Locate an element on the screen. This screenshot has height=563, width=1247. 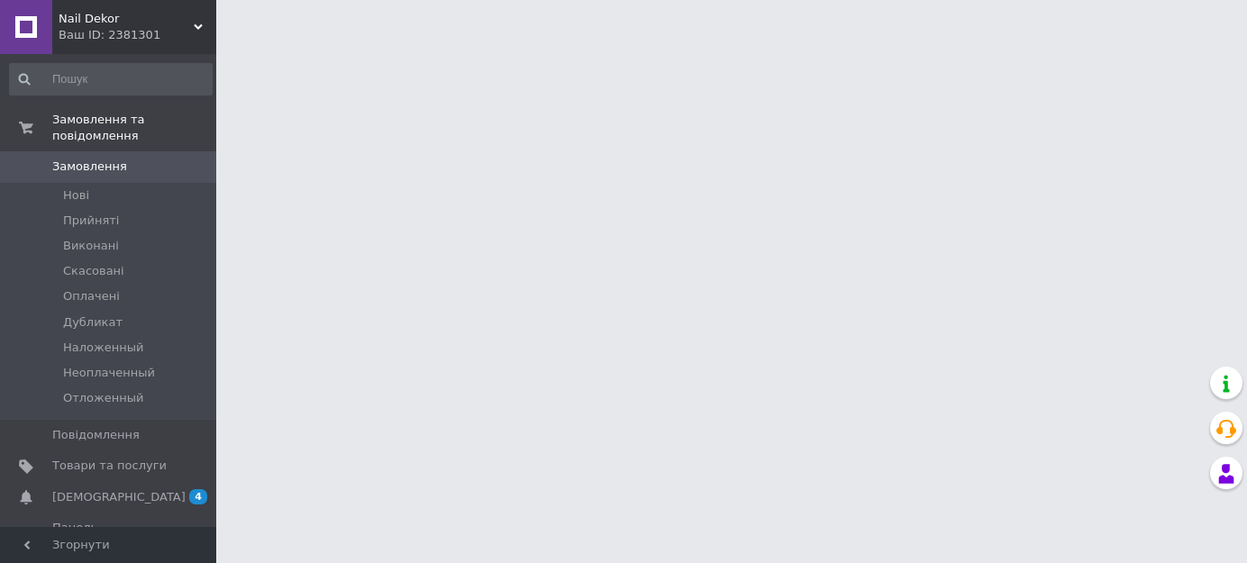
span: Виконані is located at coordinates (91, 246).